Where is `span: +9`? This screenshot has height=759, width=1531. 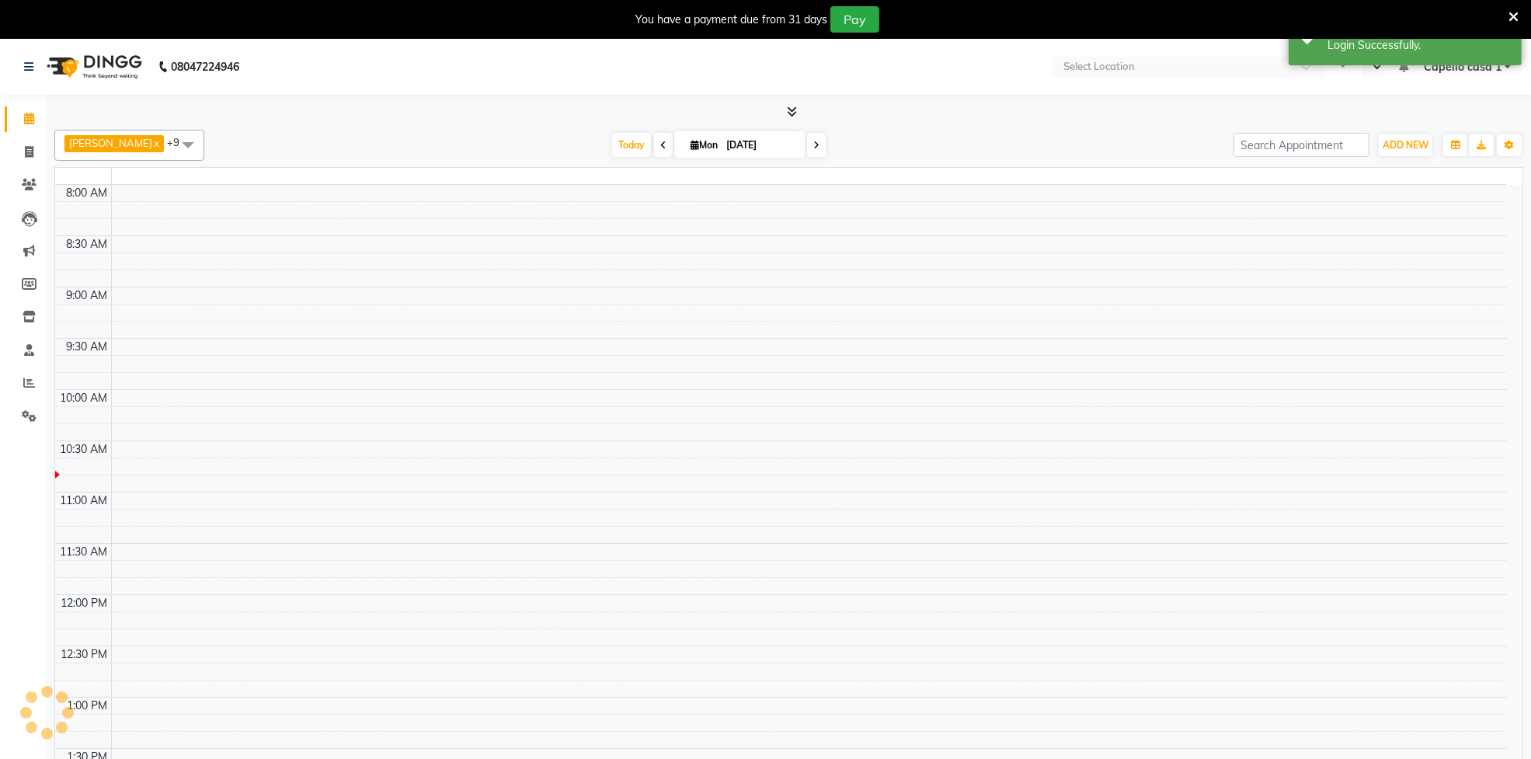
span: +9 is located at coordinates (179, 142).